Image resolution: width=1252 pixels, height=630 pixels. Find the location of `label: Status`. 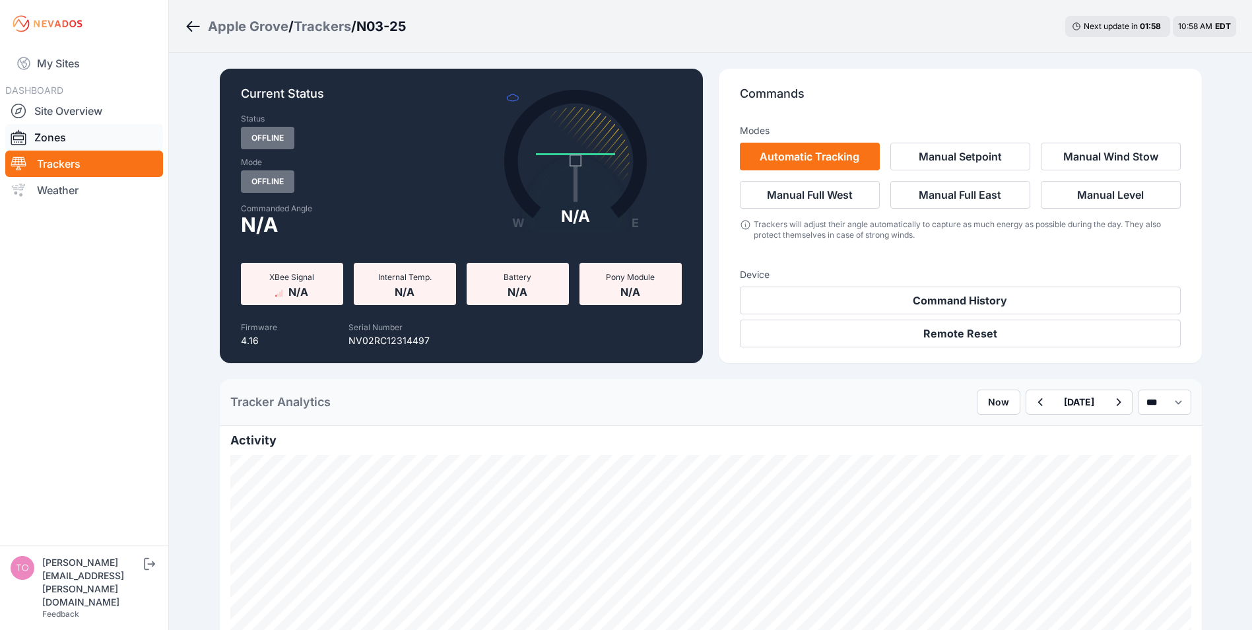

label: Status is located at coordinates (253, 119).